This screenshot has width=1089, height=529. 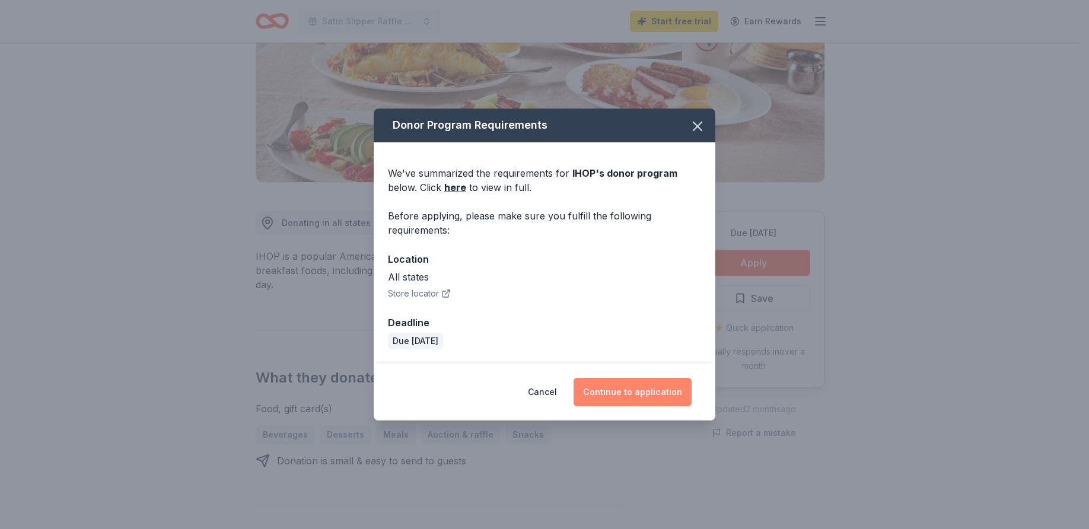 I want to click on div: We've summarized the requirements for below. Click to view in full., so click(x=545, y=180).